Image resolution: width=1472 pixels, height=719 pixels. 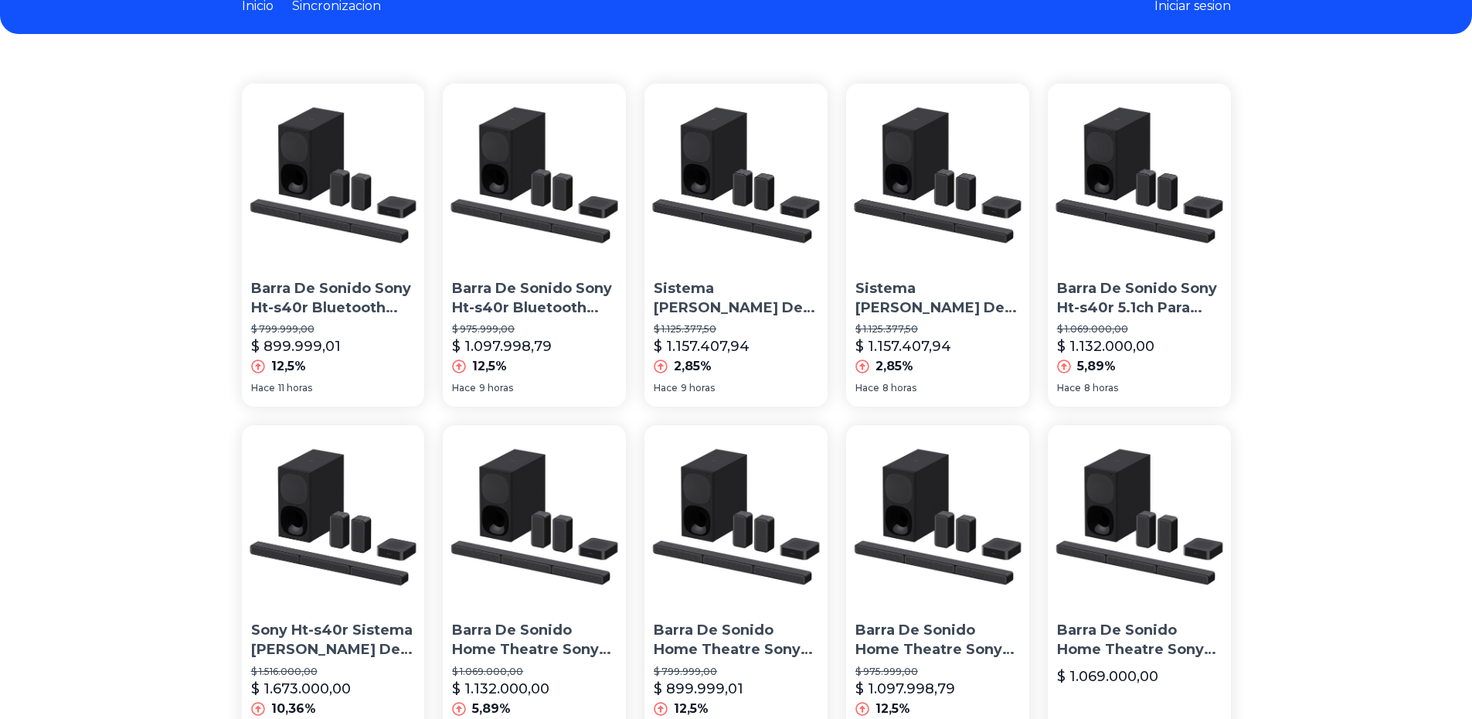 What do you see at coordinates (1139, 245) in the screenshot?
I see `a: Barra De Sonido Sony Ht-s40r 5.1ch Para Cine En Casa, NegroBarra De Sonido Sony Ht-s40r 5.1ch Par...` at bounding box center [1139, 245].